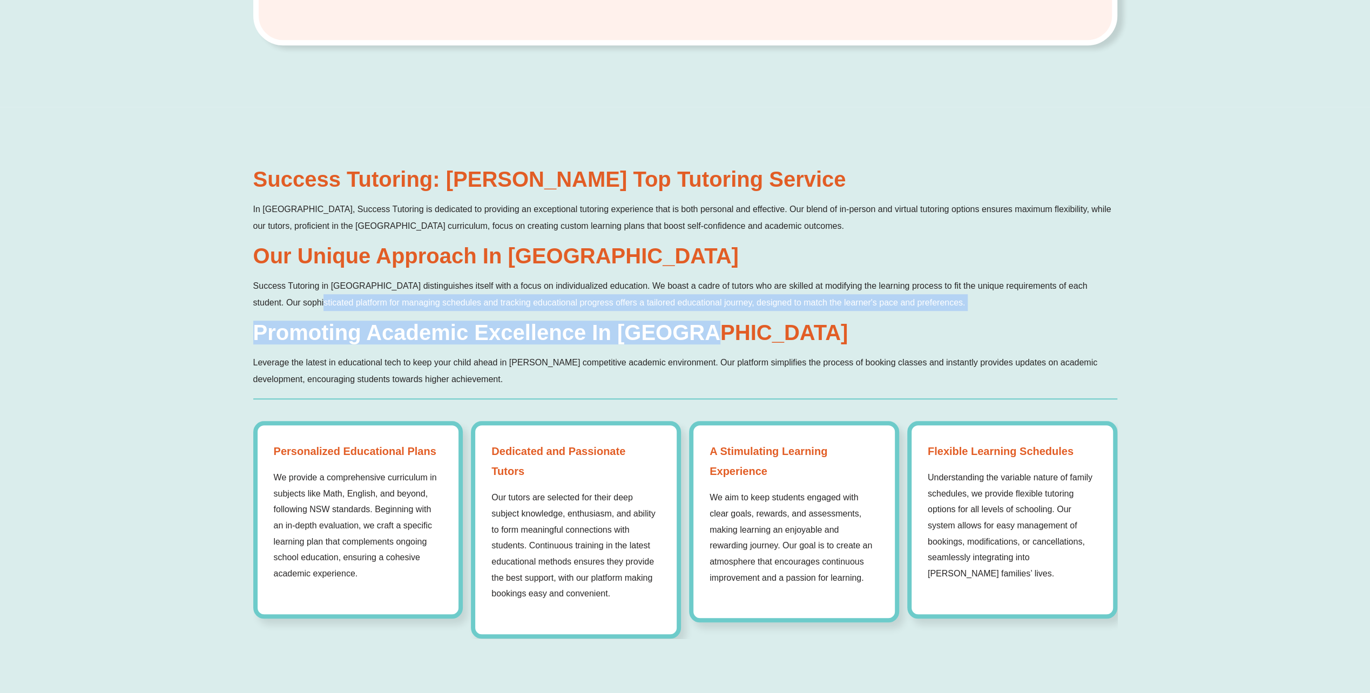 This screenshot has height=693, width=1370. I want to click on p: We provide a comprehensive curriculum in subjects like Math, English, and beyond, following NSW s..., so click(358, 526).